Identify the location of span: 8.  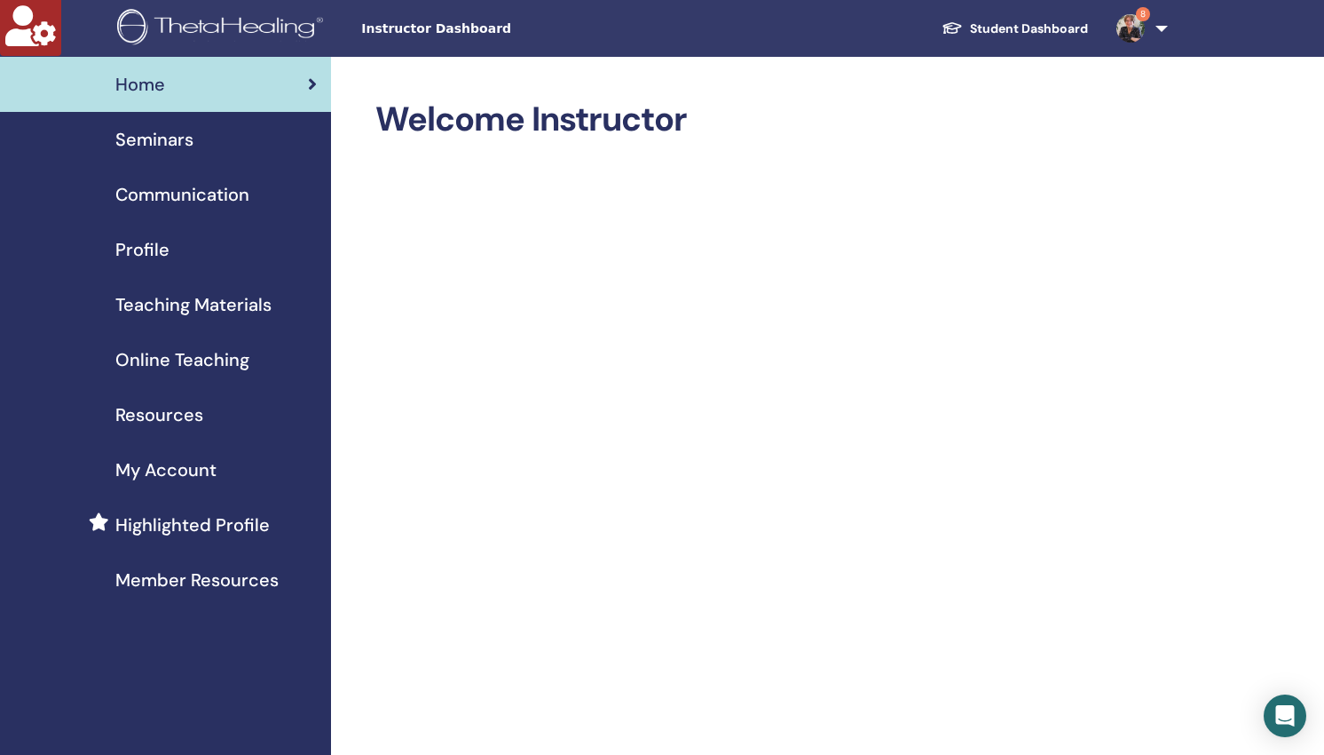
(1143, 14).